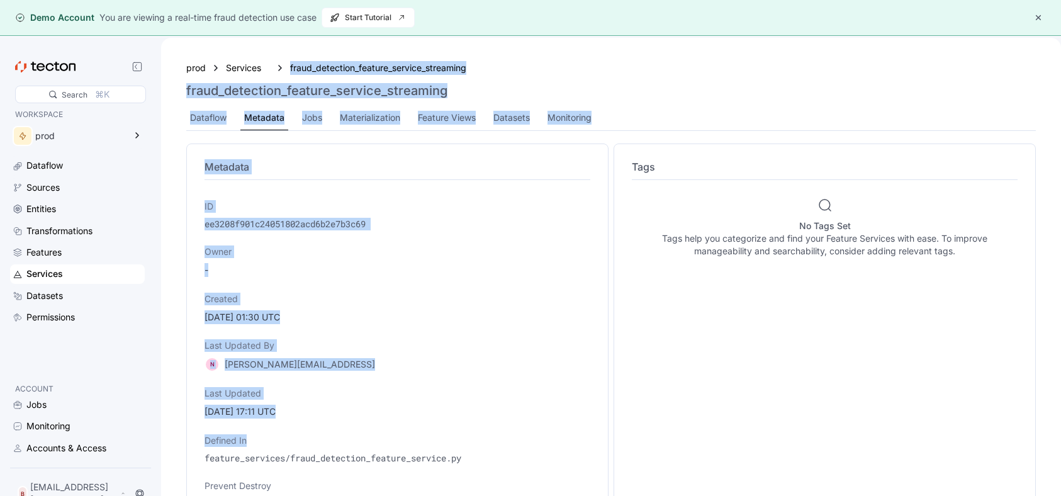  Describe the element at coordinates (196, 68) in the screenshot. I see `a: prod` at that location.